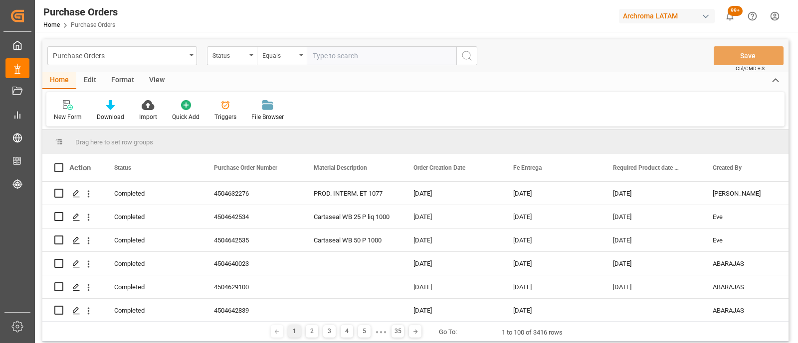 The height and width of the screenshot is (343, 798). I want to click on div: Format, so click(123, 81).